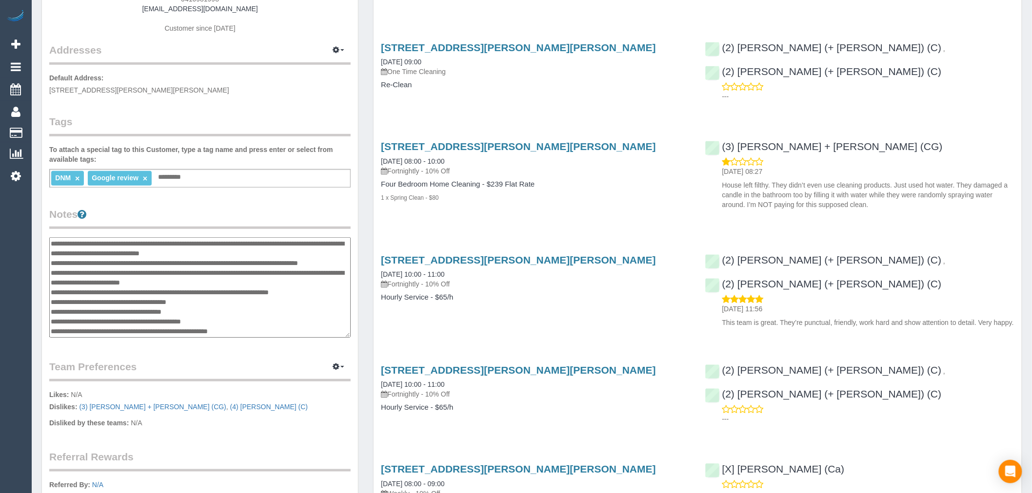 The image size is (1032, 493). I want to click on span: DNM, so click(63, 178).